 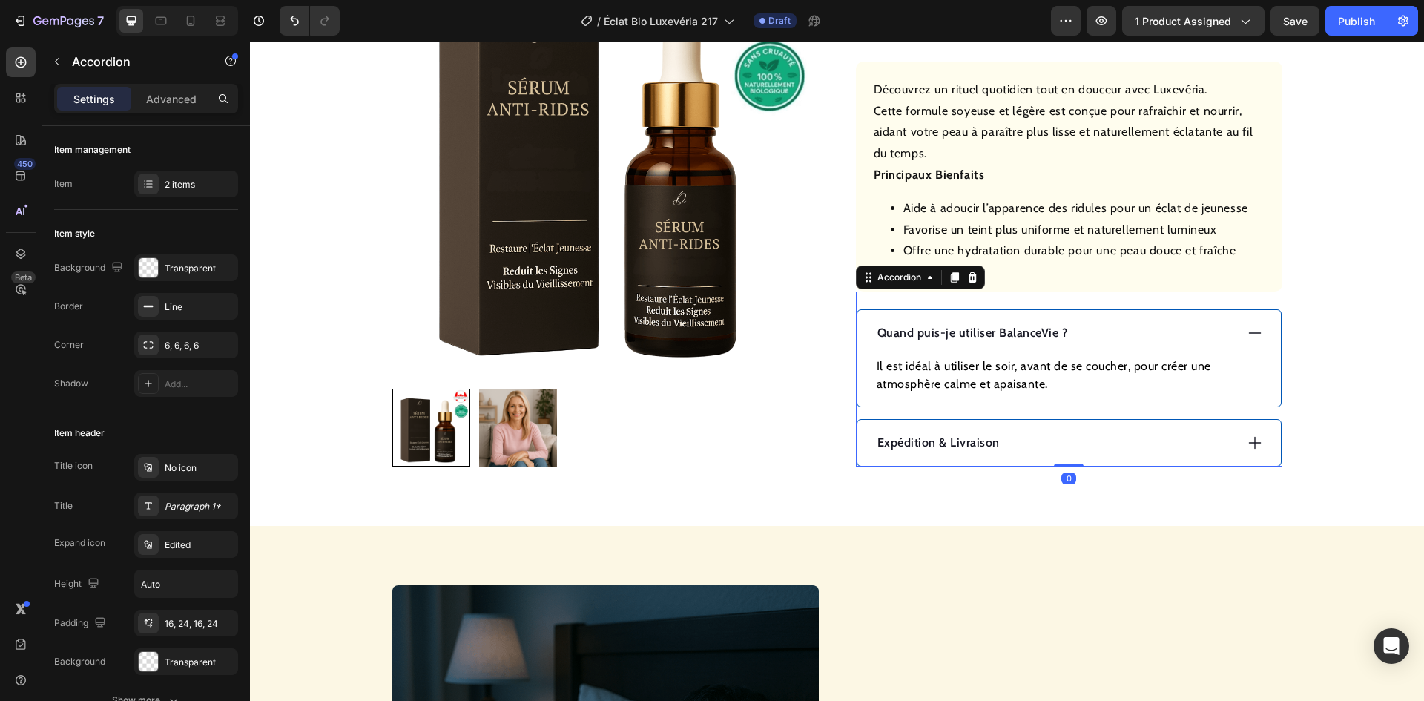 What do you see at coordinates (200, 545) in the screenshot?
I see `div: Edited` at bounding box center [200, 545].